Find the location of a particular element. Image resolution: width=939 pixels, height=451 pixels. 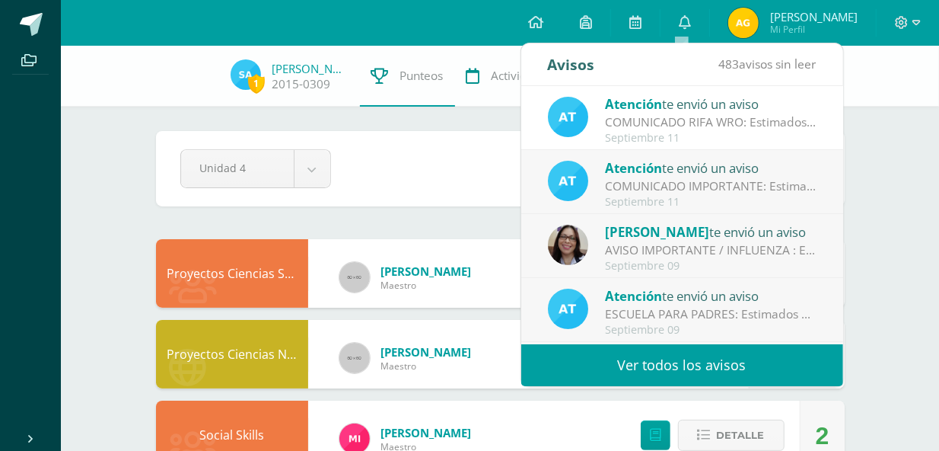

span: Actividades is located at coordinates (522, 75).